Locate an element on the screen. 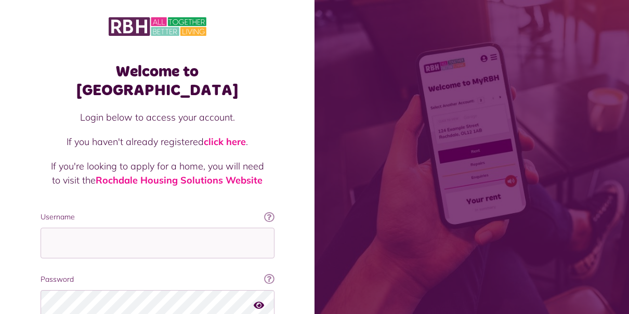  p: If you haven't already registered . is located at coordinates (157, 141).